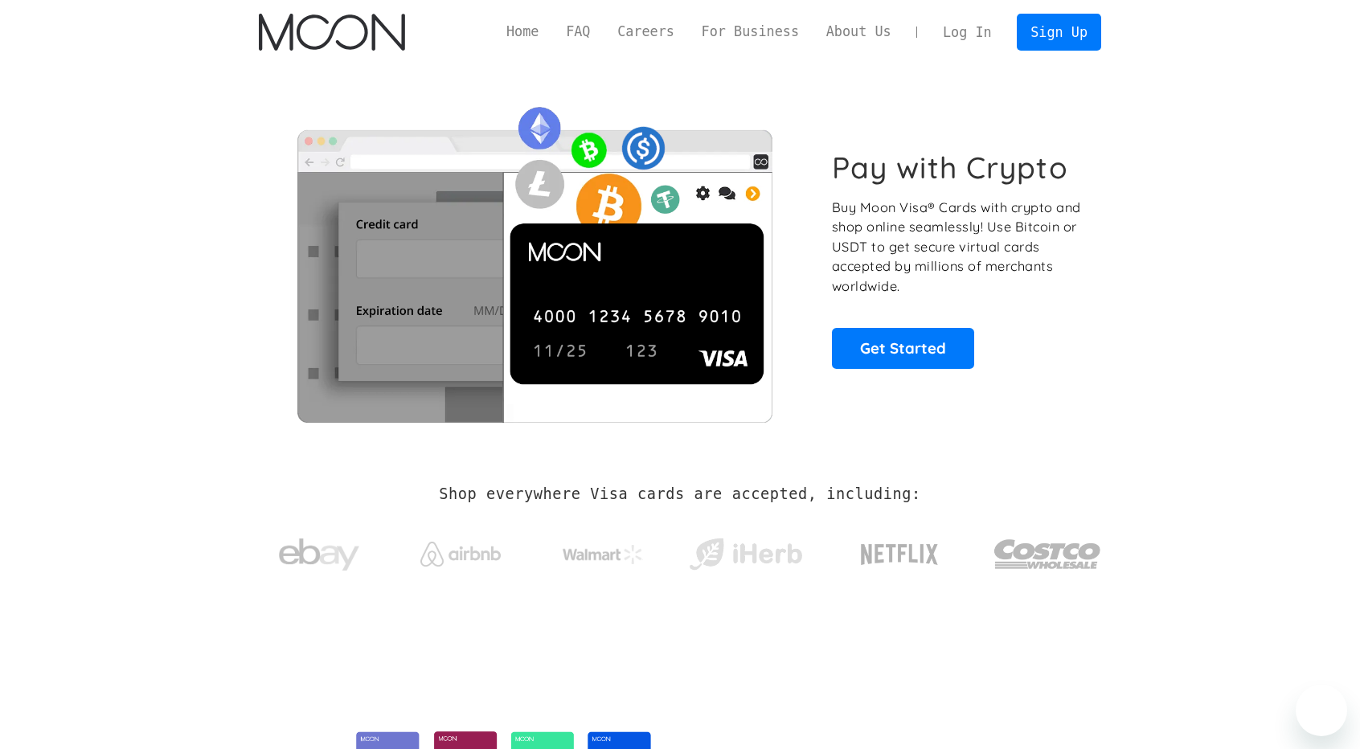 Image resolution: width=1360 pixels, height=749 pixels. I want to click on img: Netflix, so click(899, 555).